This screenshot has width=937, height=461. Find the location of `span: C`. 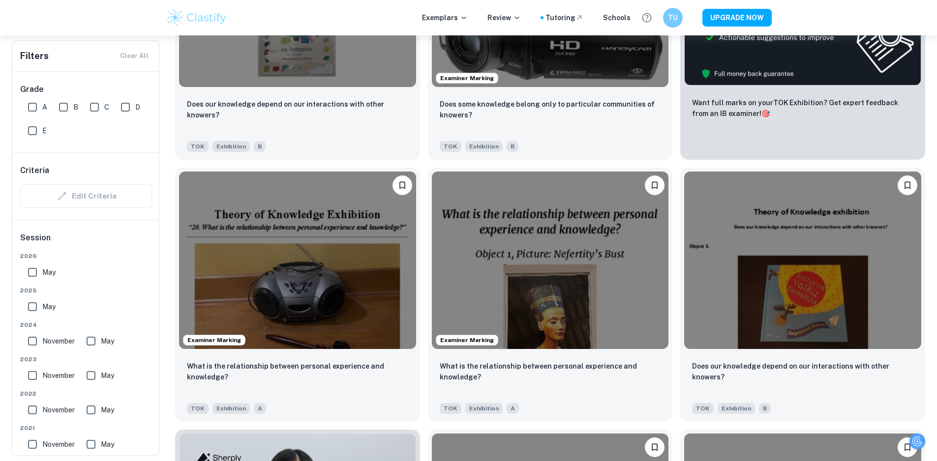

span: C is located at coordinates (107, 107).